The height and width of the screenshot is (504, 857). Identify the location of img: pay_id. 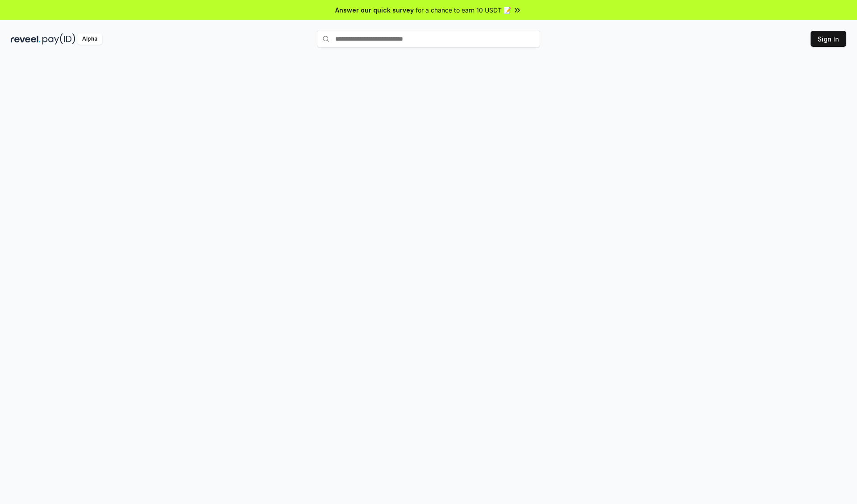
(59, 39).